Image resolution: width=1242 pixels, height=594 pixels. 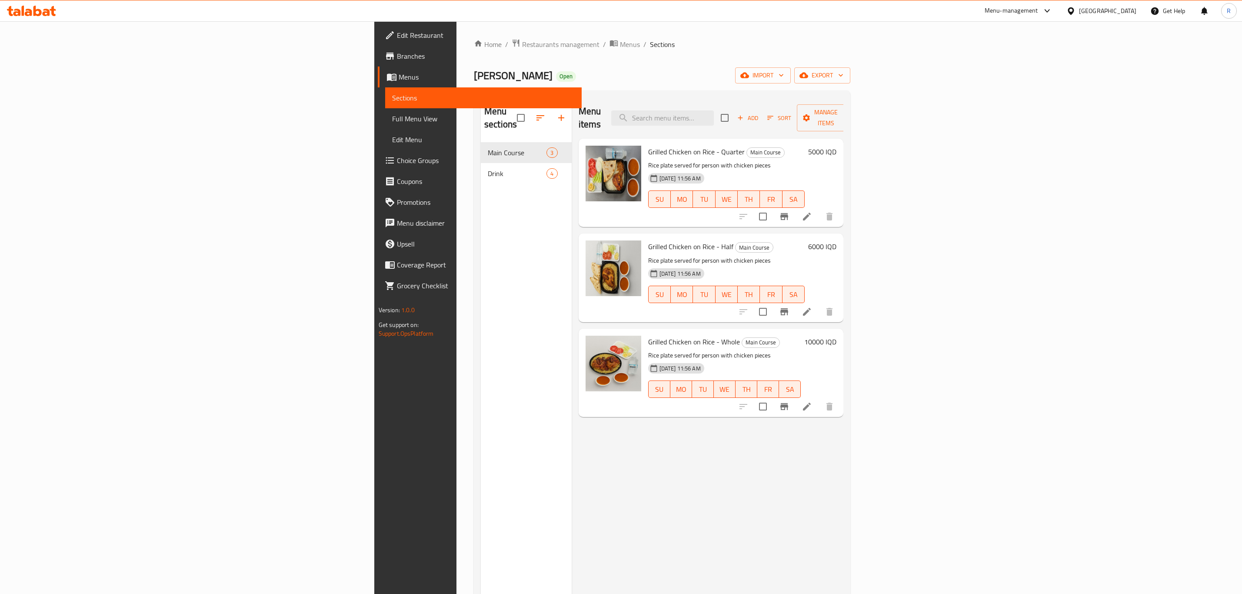 I want to click on span: import, so click(x=763, y=75).